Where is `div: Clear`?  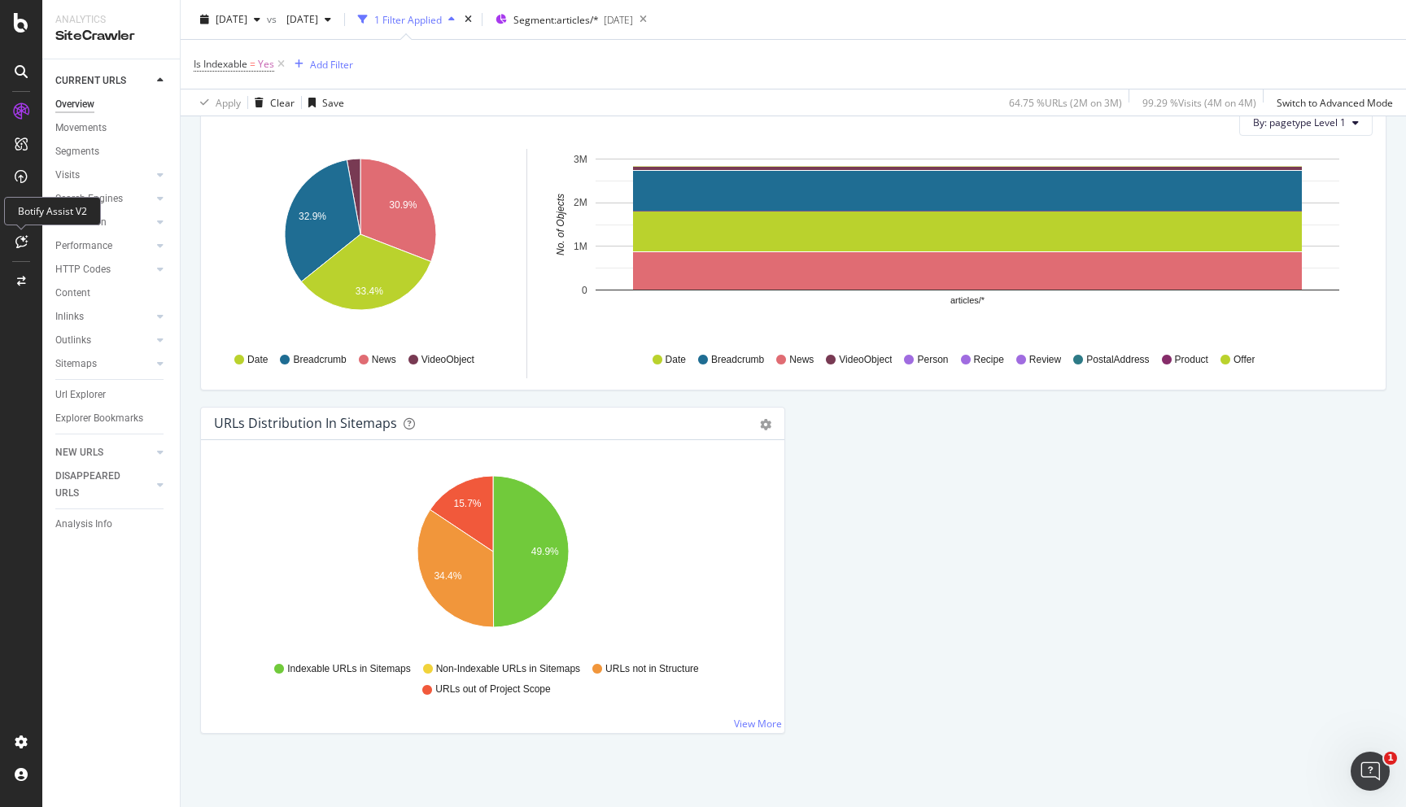
div: Clear is located at coordinates (282, 102).